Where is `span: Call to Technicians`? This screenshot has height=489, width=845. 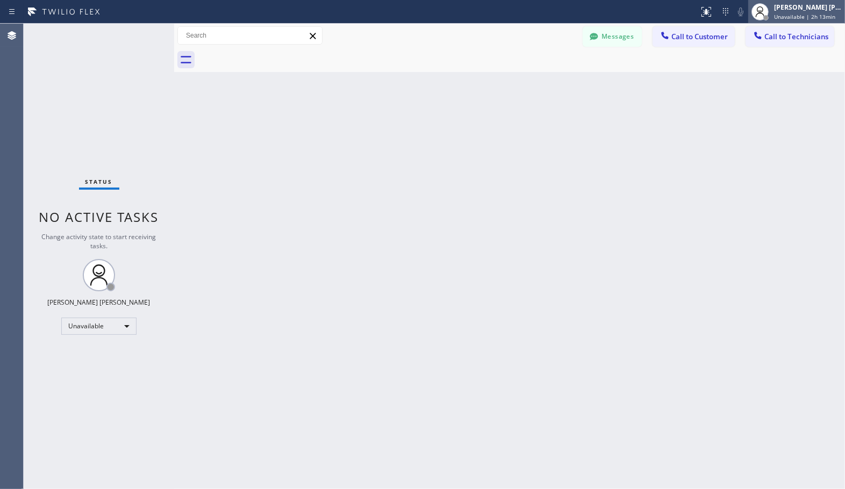
span: Call to Technicians is located at coordinates (796, 37).